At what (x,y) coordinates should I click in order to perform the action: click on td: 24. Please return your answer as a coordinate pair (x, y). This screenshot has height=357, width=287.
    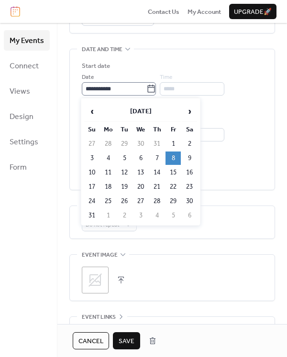
    Looking at the image, I should click on (92, 201).